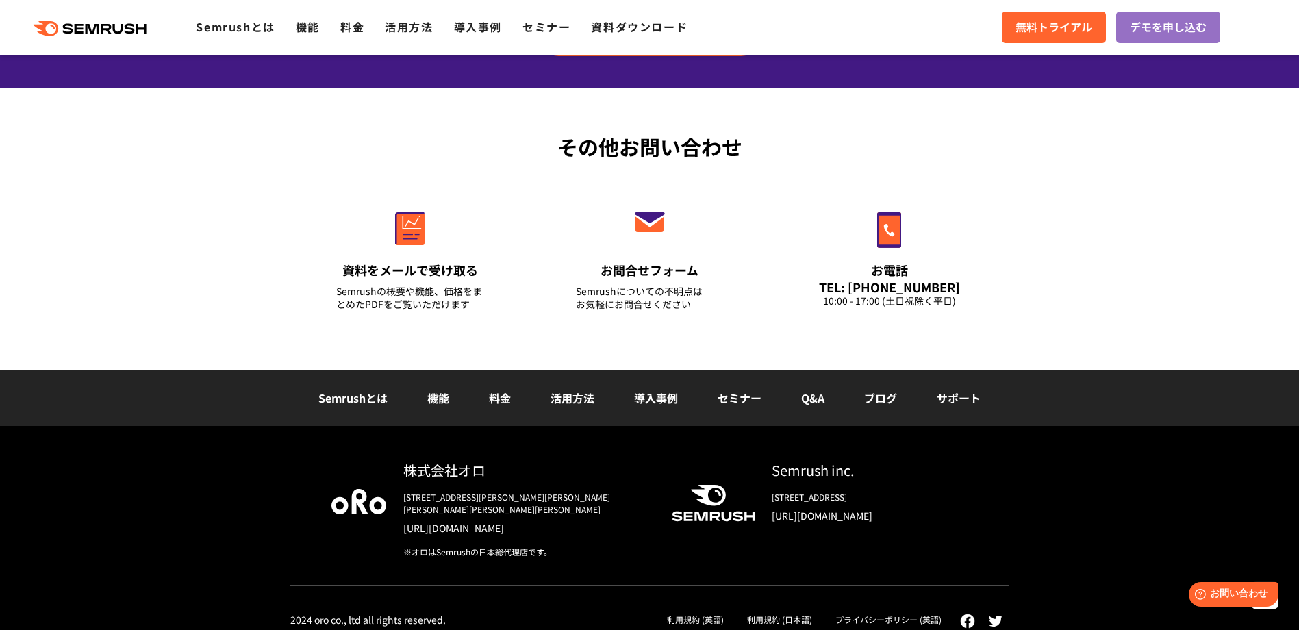  What do you see at coordinates (890, 301) in the screenshot?
I see `div: 10:00 - 17:00 (土日祝除く平日)` at bounding box center [890, 301].